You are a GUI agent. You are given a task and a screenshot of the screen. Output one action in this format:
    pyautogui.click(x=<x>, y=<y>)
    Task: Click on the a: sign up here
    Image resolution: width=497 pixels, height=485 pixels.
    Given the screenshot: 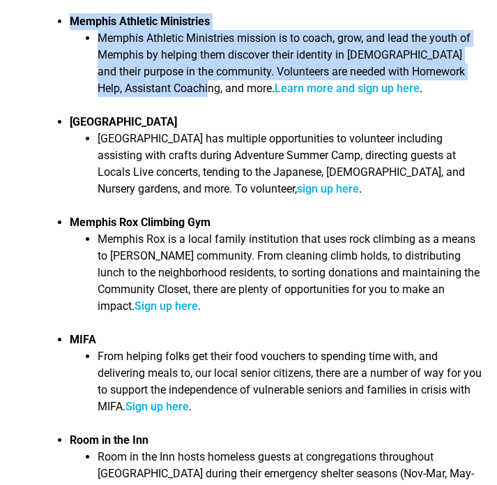 What is the action you would take?
    pyautogui.click(x=328, y=188)
    